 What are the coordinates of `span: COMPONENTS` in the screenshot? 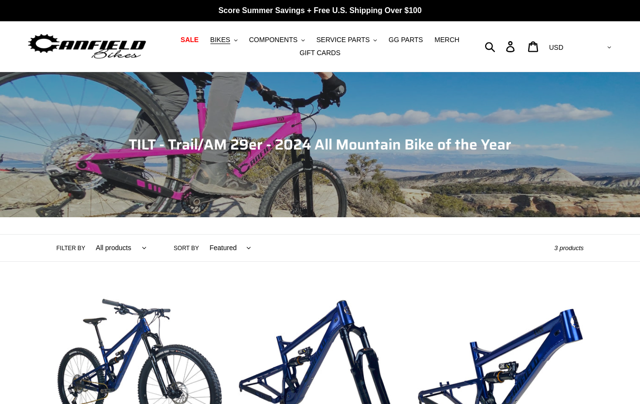 It's located at (273, 40).